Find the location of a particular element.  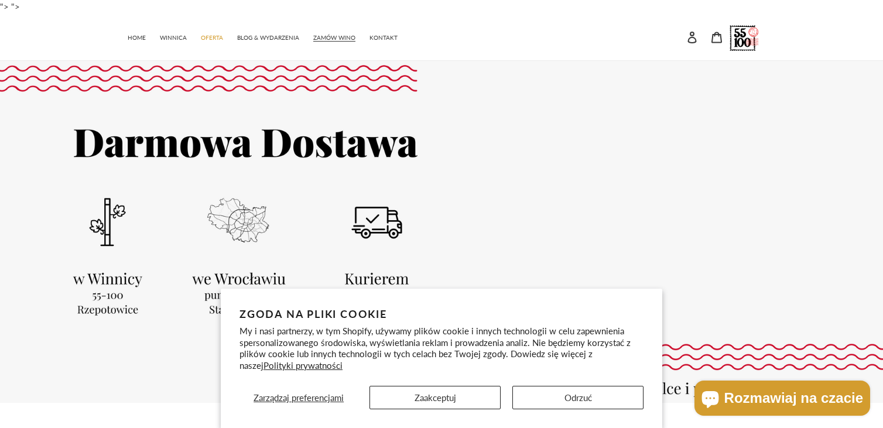

span: ZAMÓW WINO is located at coordinates (334, 37).